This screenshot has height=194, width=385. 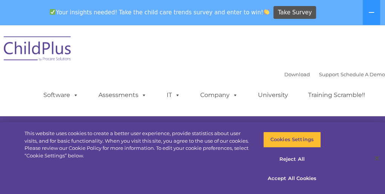 What do you see at coordinates (337, 95) in the screenshot?
I see `a: Training Scramble!!` at bounding box center [337, 95].